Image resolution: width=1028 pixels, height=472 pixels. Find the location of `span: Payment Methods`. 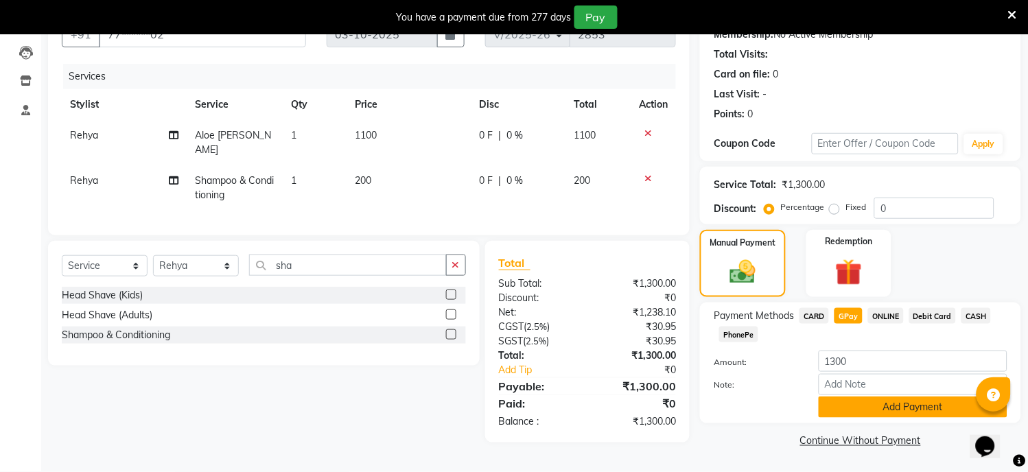

span: Payment Methods is located at coordinates (754, 316).